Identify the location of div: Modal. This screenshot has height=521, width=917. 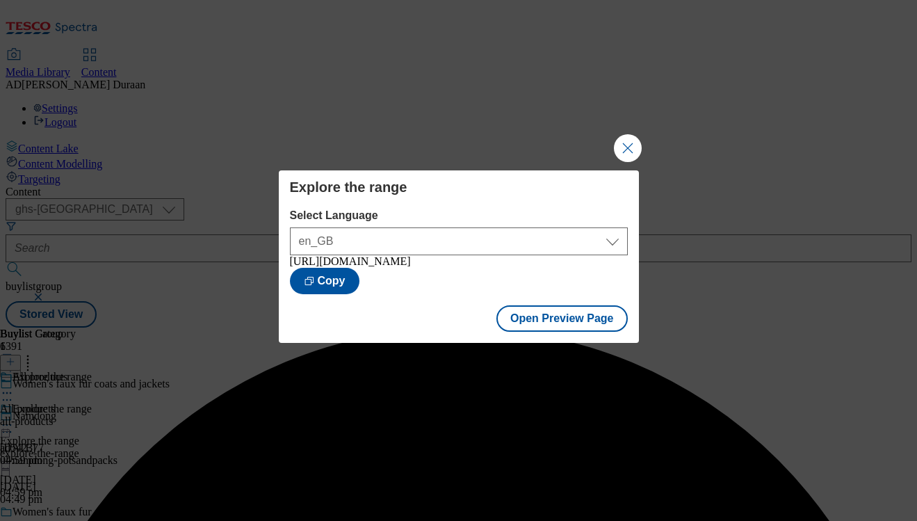
(459, 256).